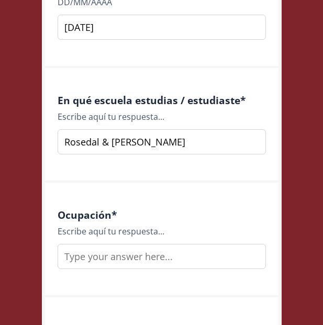  What do you see at coordinates (162, 100) in the screenshot?
I see `h4: En qué escuela estudias / estudiaste *` at bounding box center [162, 100].